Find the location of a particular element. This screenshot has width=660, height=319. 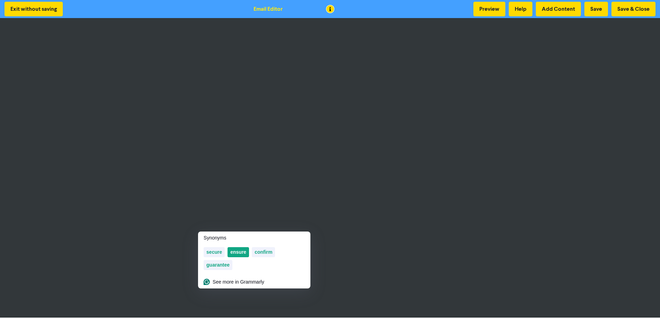

button: Add Content is located at coordinates (558, 9).